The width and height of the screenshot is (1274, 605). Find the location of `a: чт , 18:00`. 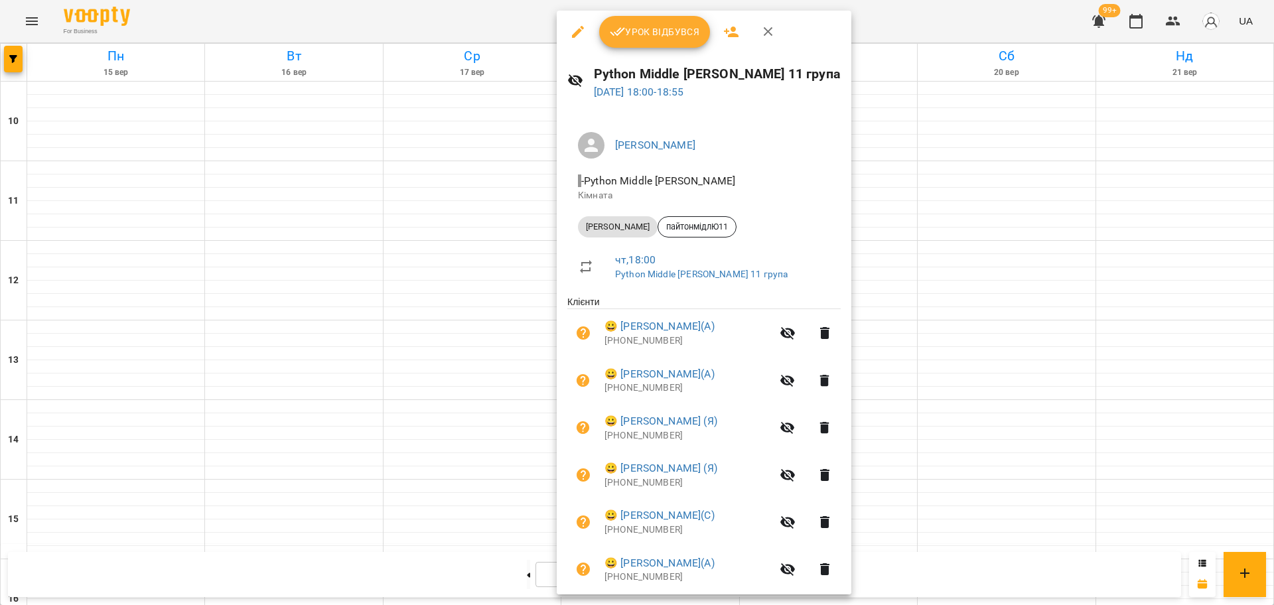

a: чт , 18:00 is located at coordinates (635, 259).